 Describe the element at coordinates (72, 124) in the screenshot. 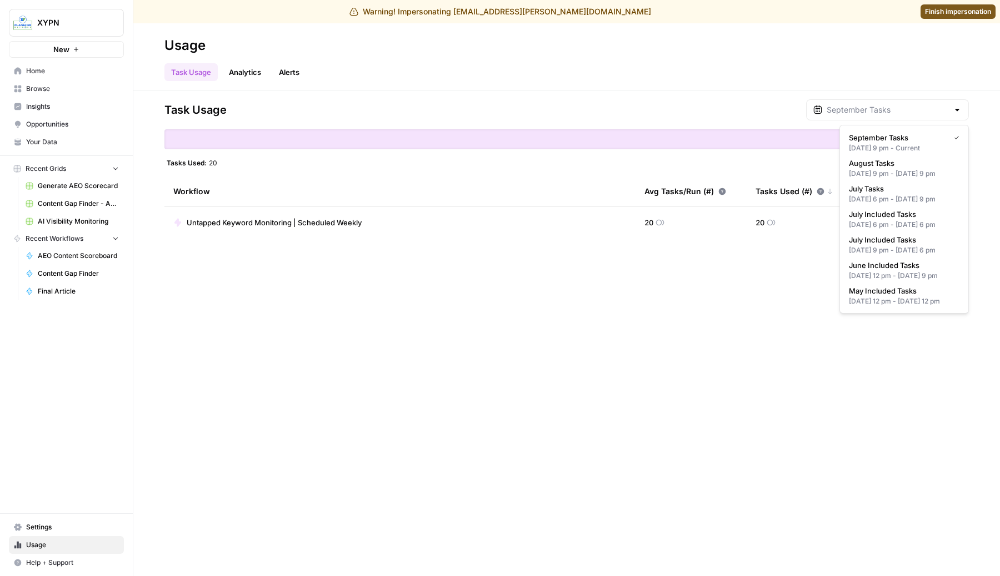

I see `span: Opportunities` at that location.